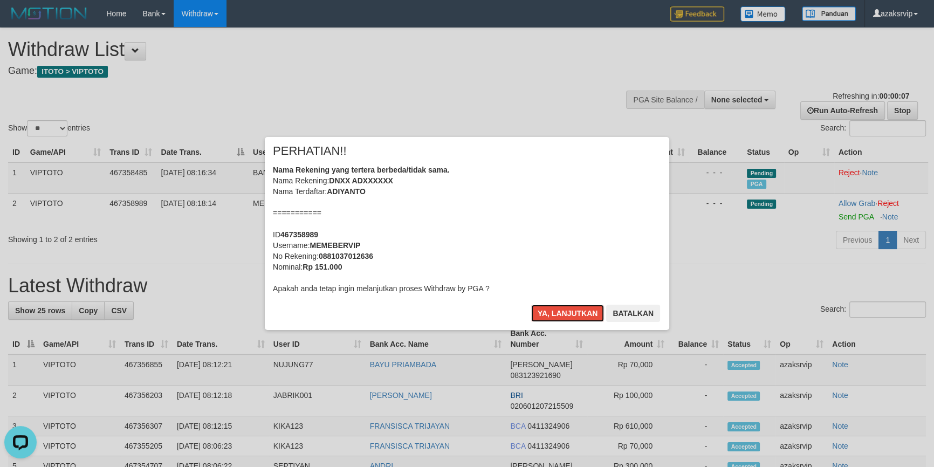 The width and height of the screenshot is (934, 467). What do you see at coordinates (310, 151) in the screenshot?
I see `span: PERHATIAN!!` at bounding box center [310, 151].